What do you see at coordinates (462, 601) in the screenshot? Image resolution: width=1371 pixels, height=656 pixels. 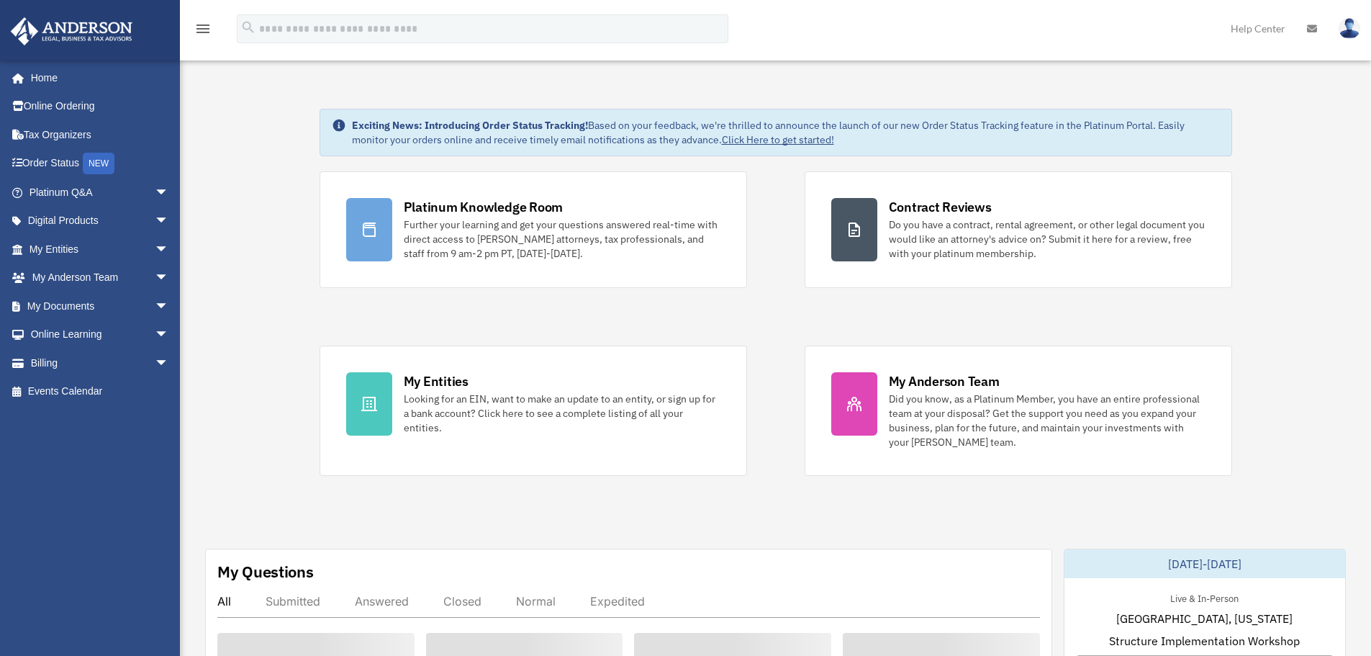 I see `div: Closed` at bounding box center [462, 601].